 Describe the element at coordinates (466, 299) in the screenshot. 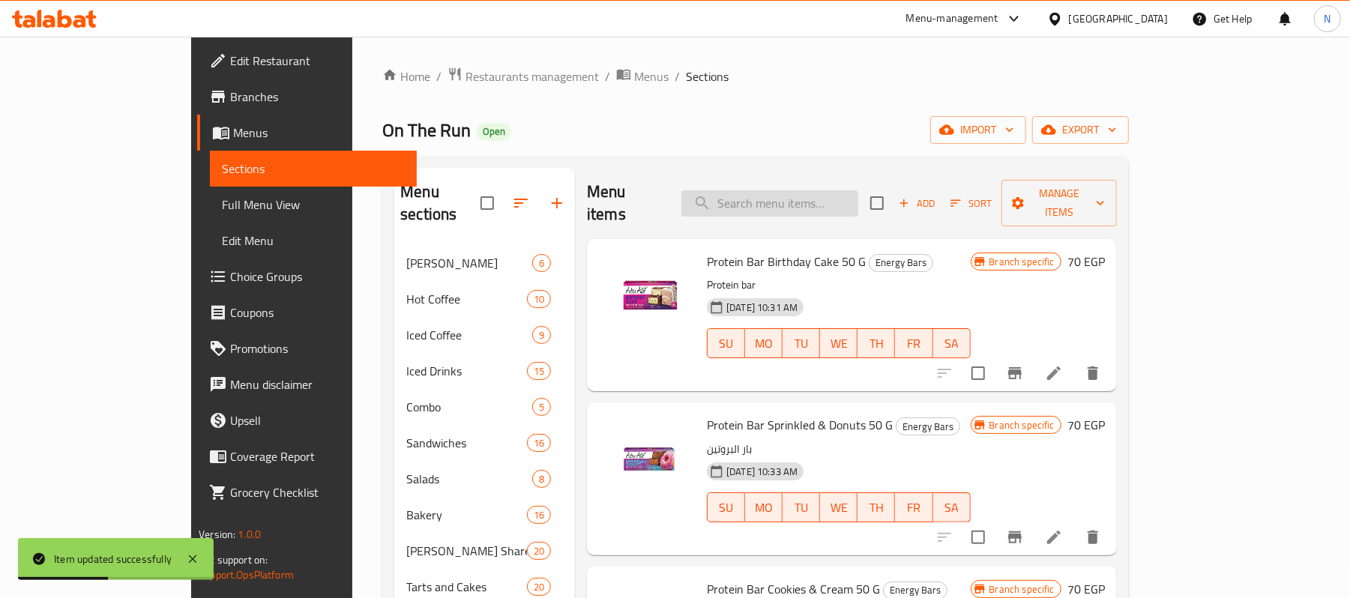

I see `span: Hot Coffee` at that location.